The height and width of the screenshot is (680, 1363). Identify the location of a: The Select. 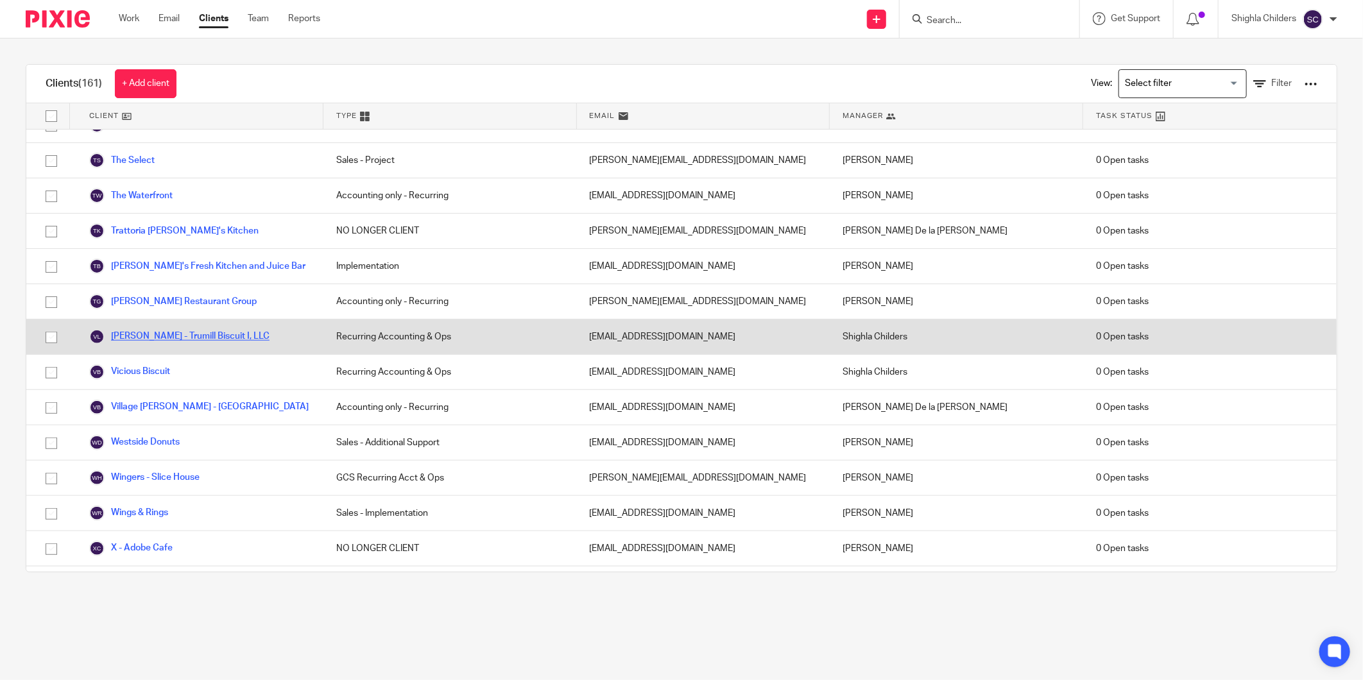
(122, 160).